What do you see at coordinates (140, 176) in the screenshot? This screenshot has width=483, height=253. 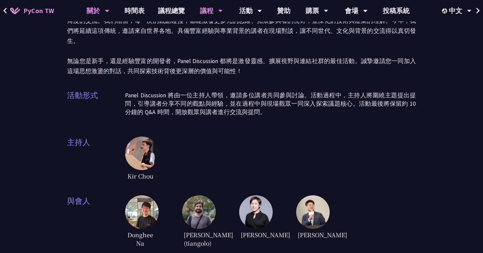 I see `span: Kir Chou` at bounding box center [140, 176].